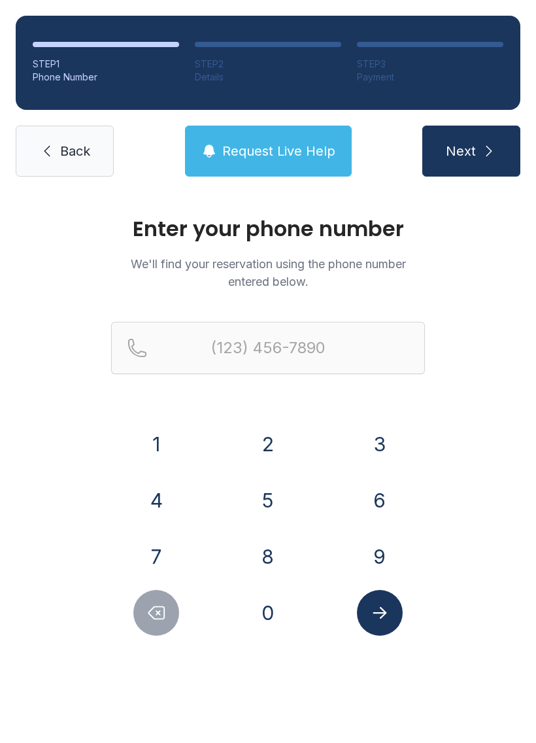  Describe the element at coordinates (268, 613) in the screenshot. I see `button: 0` at that location.